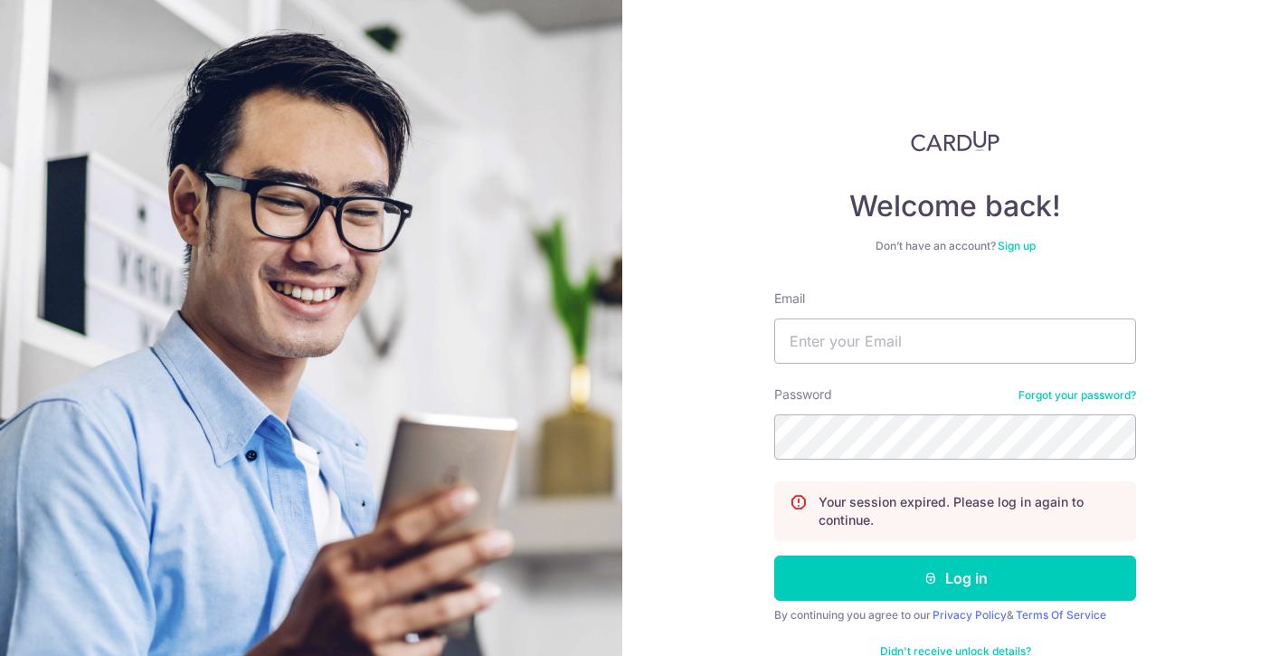 This screenshot has width=1288, height=656. Describe the element at coordinates (955, 578) in the screenshot. I see `button: Log in` at that location.